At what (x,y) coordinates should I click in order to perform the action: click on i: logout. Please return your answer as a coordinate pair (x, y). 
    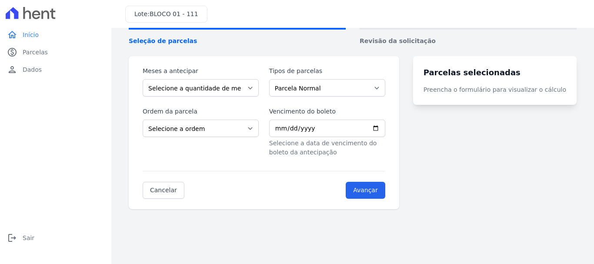
    Looking at the image, I should click on (12, 238).